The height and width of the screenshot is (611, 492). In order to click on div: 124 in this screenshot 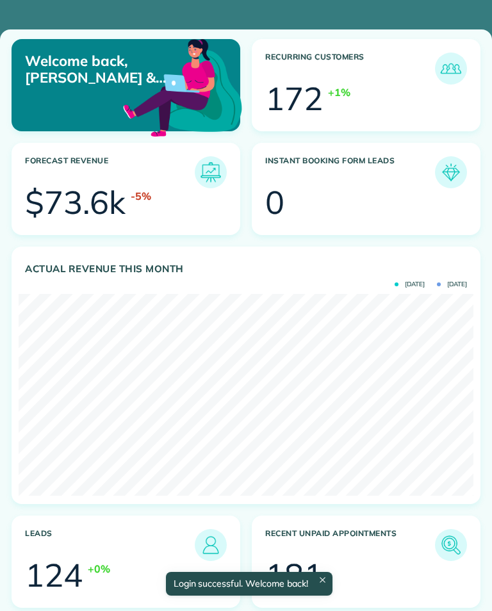, I will do `click(54, 575)`.